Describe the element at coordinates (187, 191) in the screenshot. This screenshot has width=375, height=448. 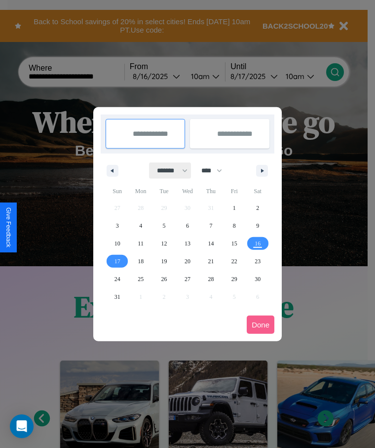
I see `span: Wed` at that location.